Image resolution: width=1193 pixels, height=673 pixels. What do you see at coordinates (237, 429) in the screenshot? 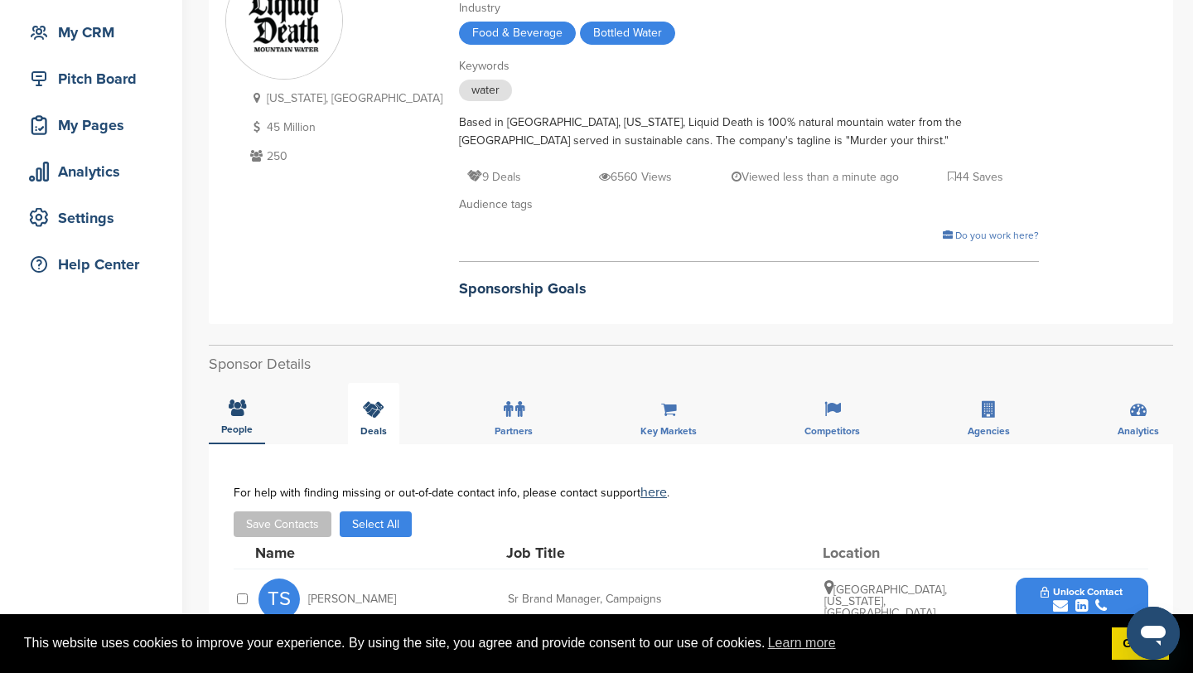
I see `span: People` at bounding box center [237, 429].